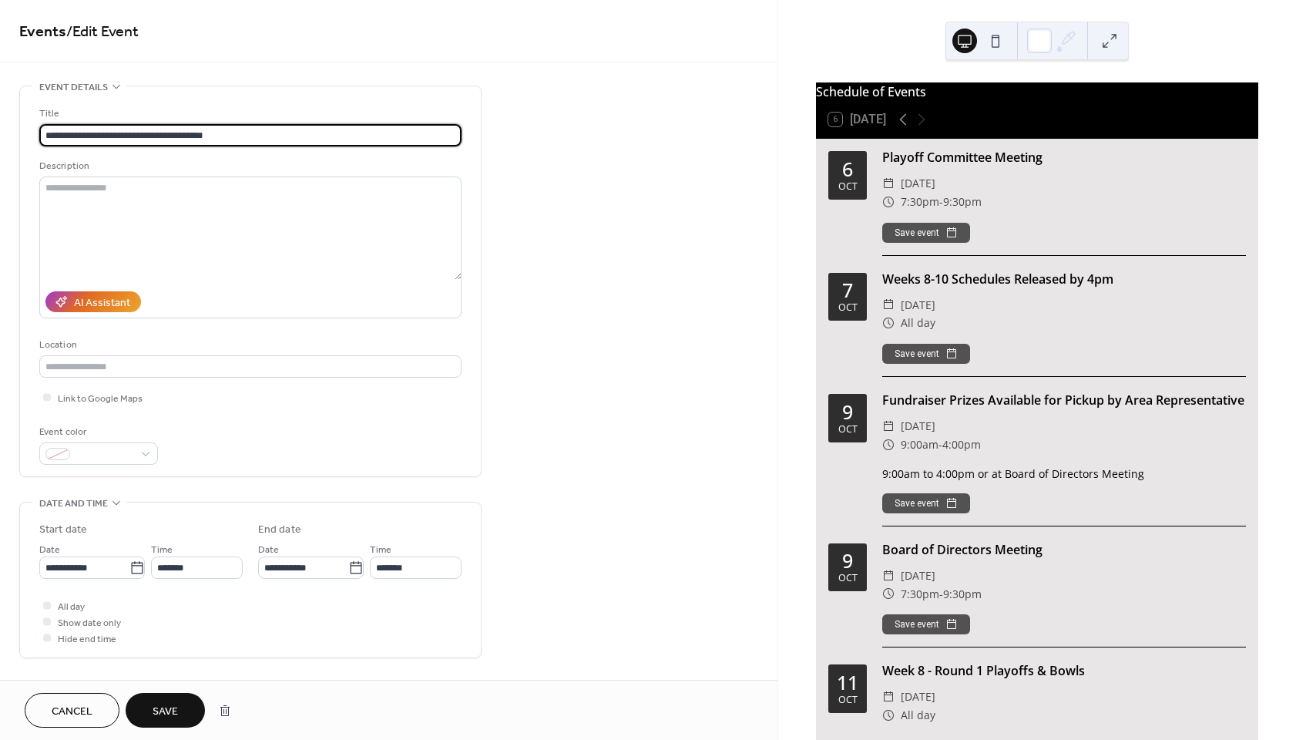  What do you see at coordinates (1037, 92) in the screenshot?
I see `div: Schedule of Events` at bounding box center [1037, 92].